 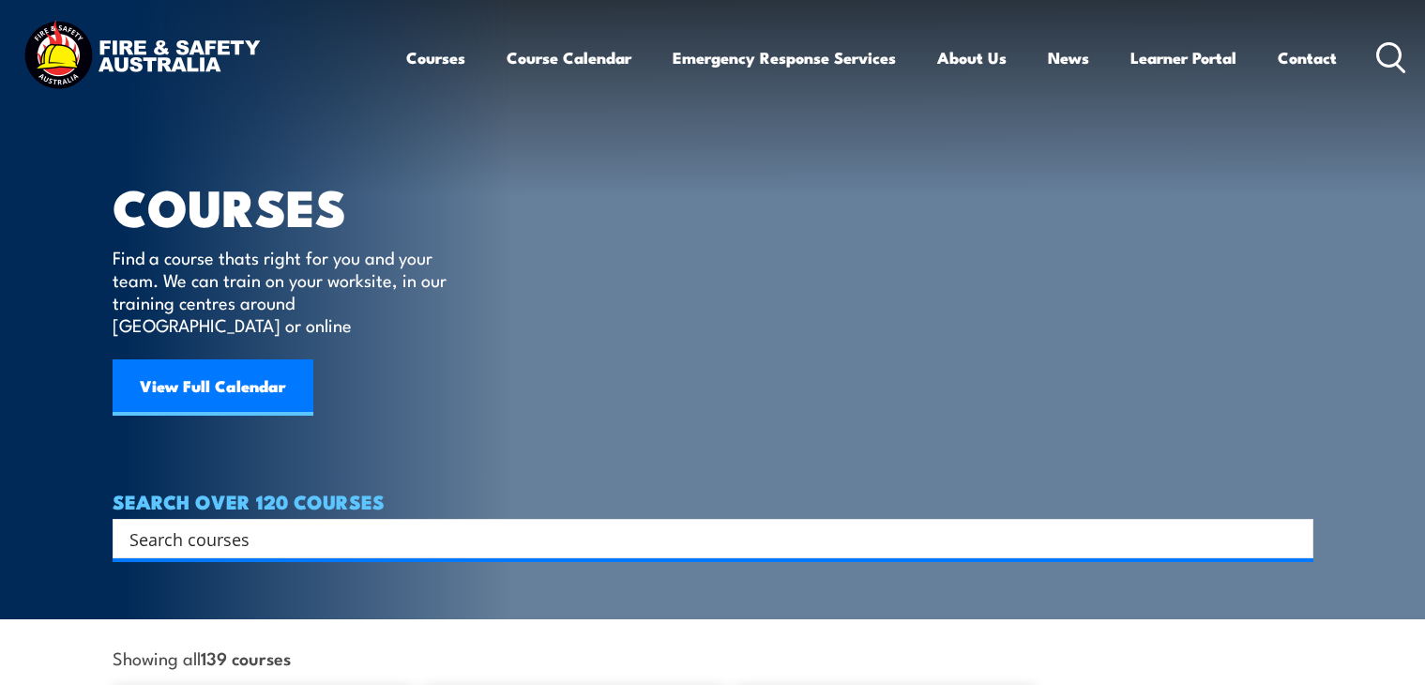 I want to click on a: Emergency Response Services, so click(x=784, y=57).